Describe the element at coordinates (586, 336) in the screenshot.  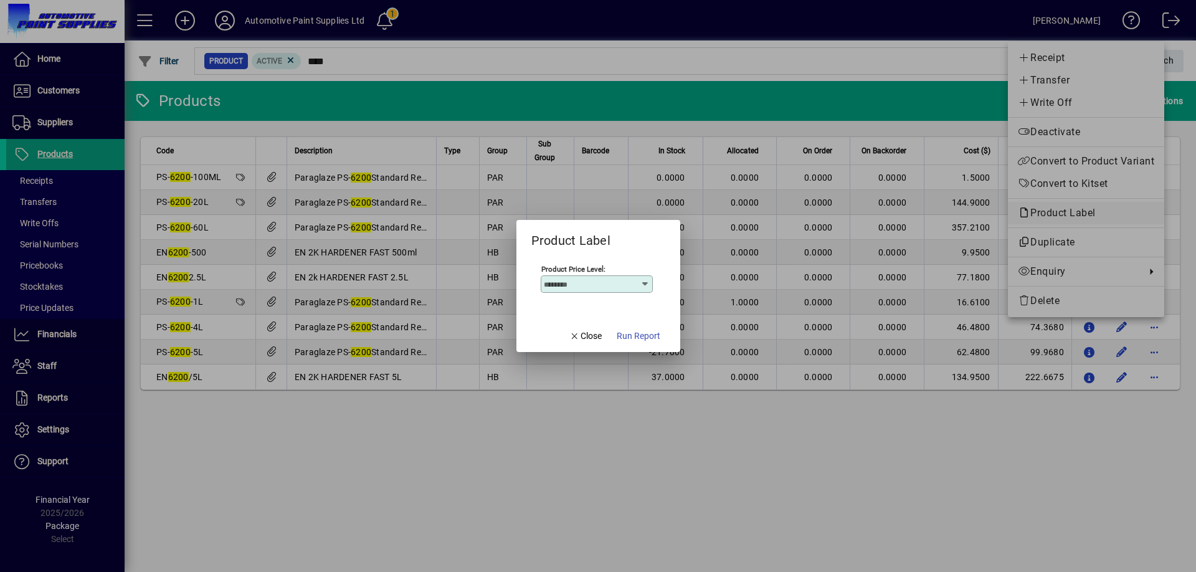
I see `button: Close` at that location.